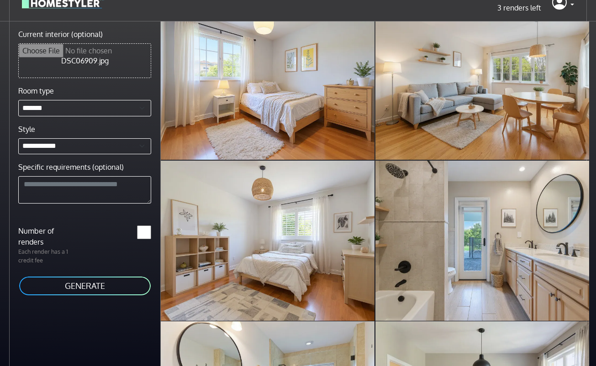 This screenshot has width=596, height=366. What do you see at coordinates (85, 286) in the screenshot?
I see `button: GENERATE` at bounding box center [85, 286].